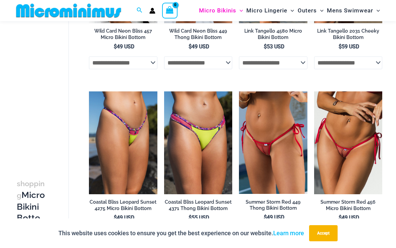 The image size is (396, 248). I want to click on a: Summer Storm Red 456 Micro 02Summer Storm Red 456 Micro 03Summer Storm Red 456 Micro 03, so click(349, 142).